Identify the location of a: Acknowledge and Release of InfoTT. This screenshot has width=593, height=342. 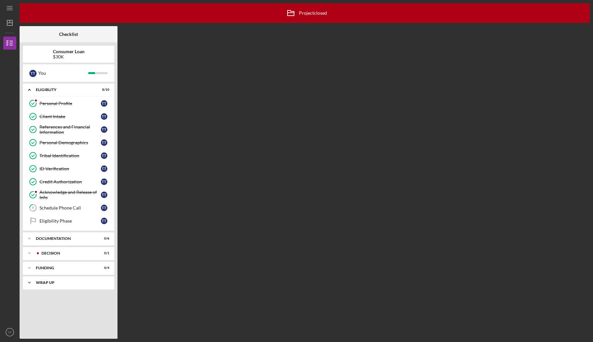
(69, 195).